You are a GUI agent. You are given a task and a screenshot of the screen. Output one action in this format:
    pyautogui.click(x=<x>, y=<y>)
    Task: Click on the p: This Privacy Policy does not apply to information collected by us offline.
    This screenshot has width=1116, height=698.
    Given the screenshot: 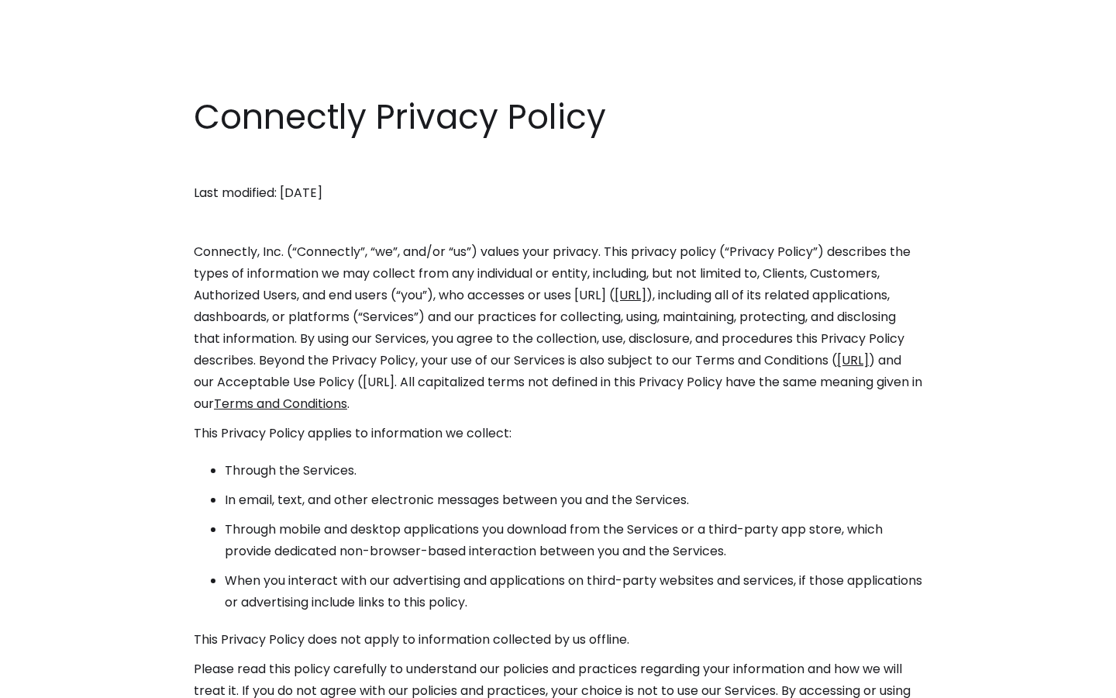 What is the action you would take?
    pyautogui.click(x=558, y=640)
    